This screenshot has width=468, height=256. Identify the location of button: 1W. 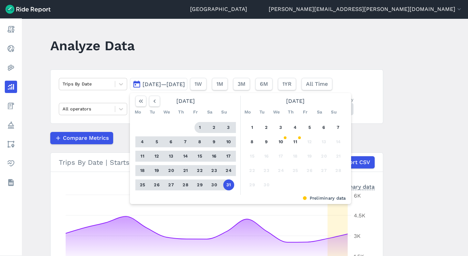
(198, 84).